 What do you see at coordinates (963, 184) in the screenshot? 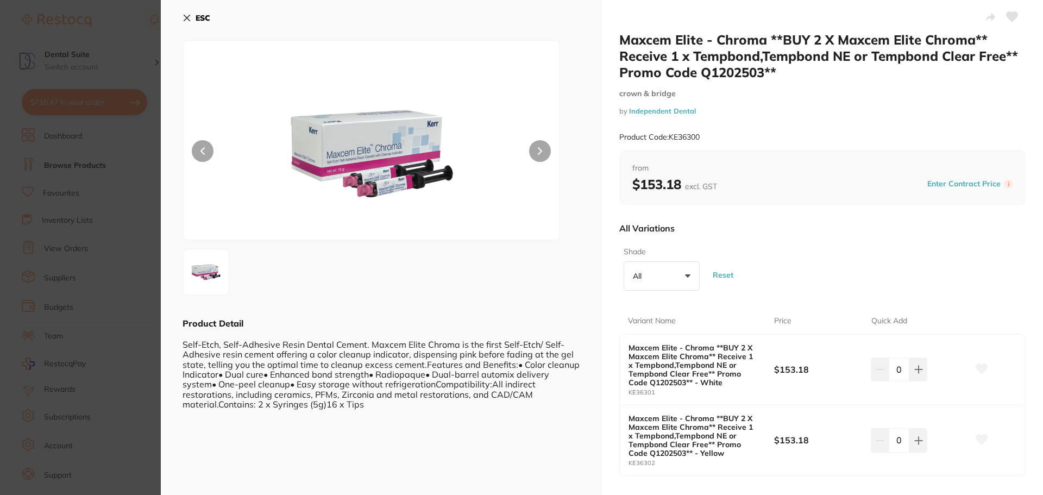
I see `button: Enter Contract Price` at bounding box center [963, 184].